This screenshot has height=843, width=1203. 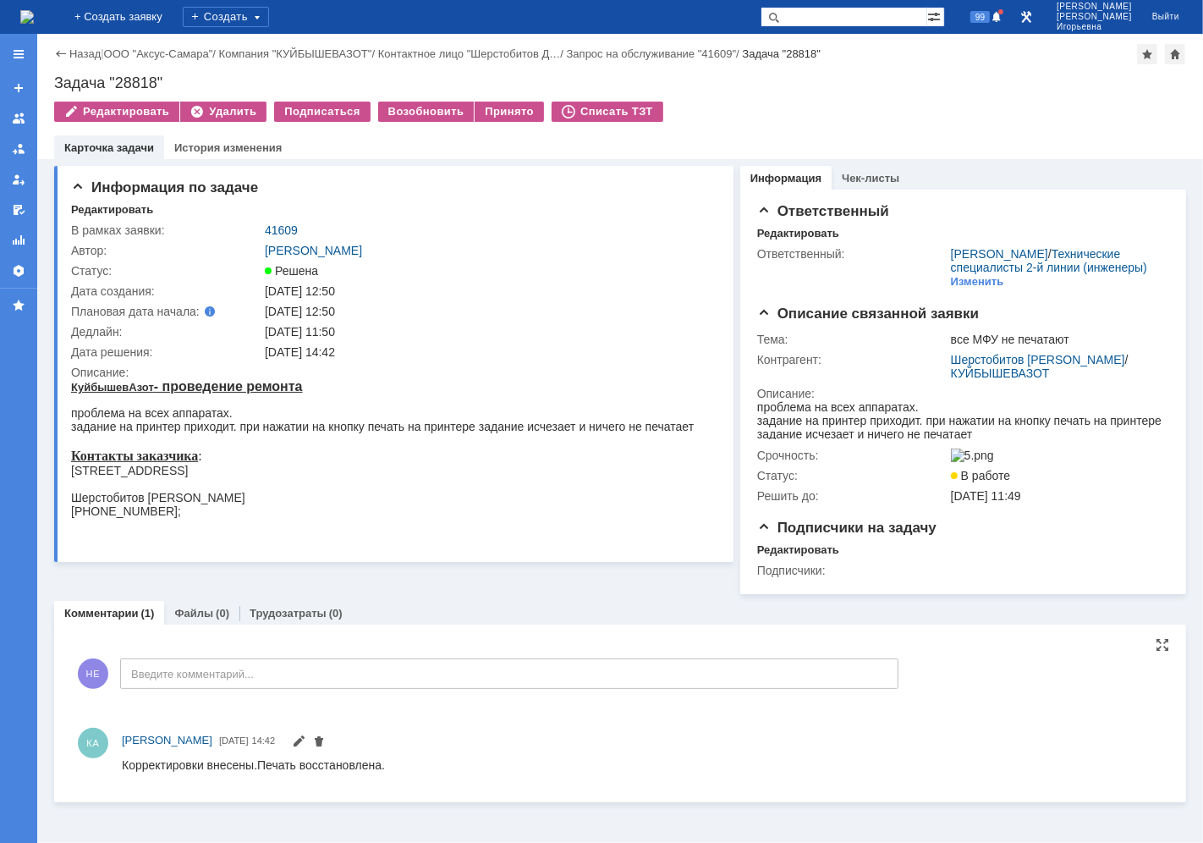 I want to click on div: Дата создания:, so click(x=166, y=291).